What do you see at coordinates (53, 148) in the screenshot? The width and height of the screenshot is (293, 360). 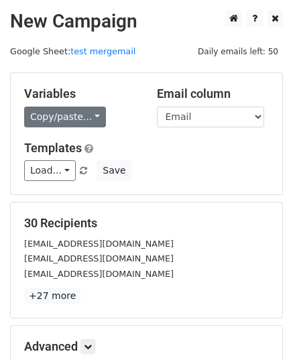 I see `a: Templates` at bounding box center [53, 148].